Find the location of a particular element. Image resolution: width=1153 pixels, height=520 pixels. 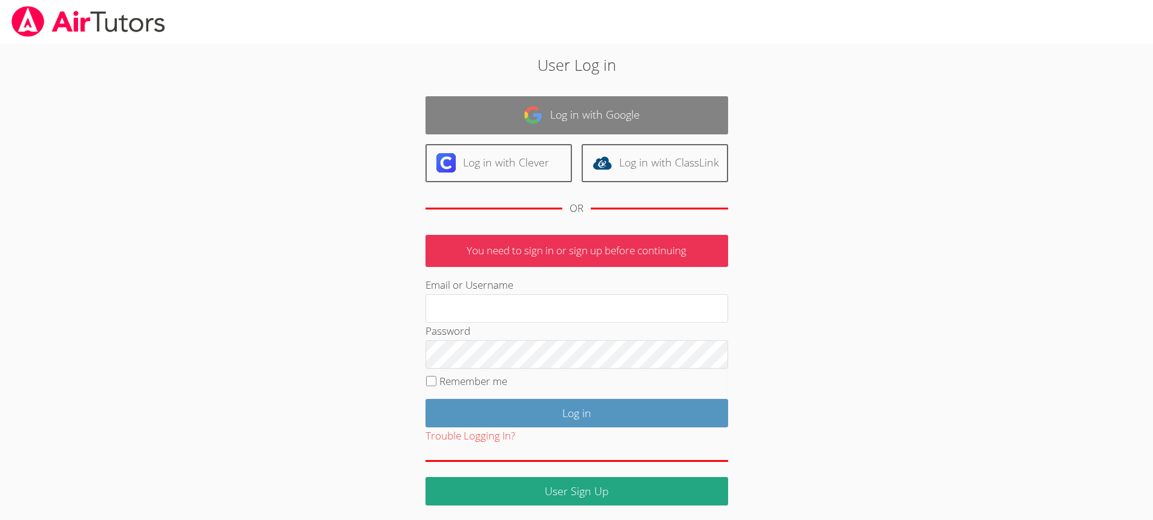

h2: User Log in is located at coordinates (576, 65).